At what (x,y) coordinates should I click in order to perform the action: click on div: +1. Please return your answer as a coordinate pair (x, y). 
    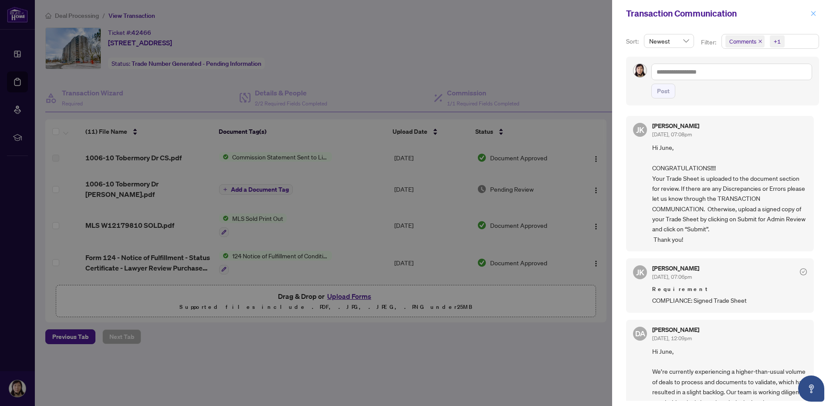
    Looking at the image, I should click on (778, 41).